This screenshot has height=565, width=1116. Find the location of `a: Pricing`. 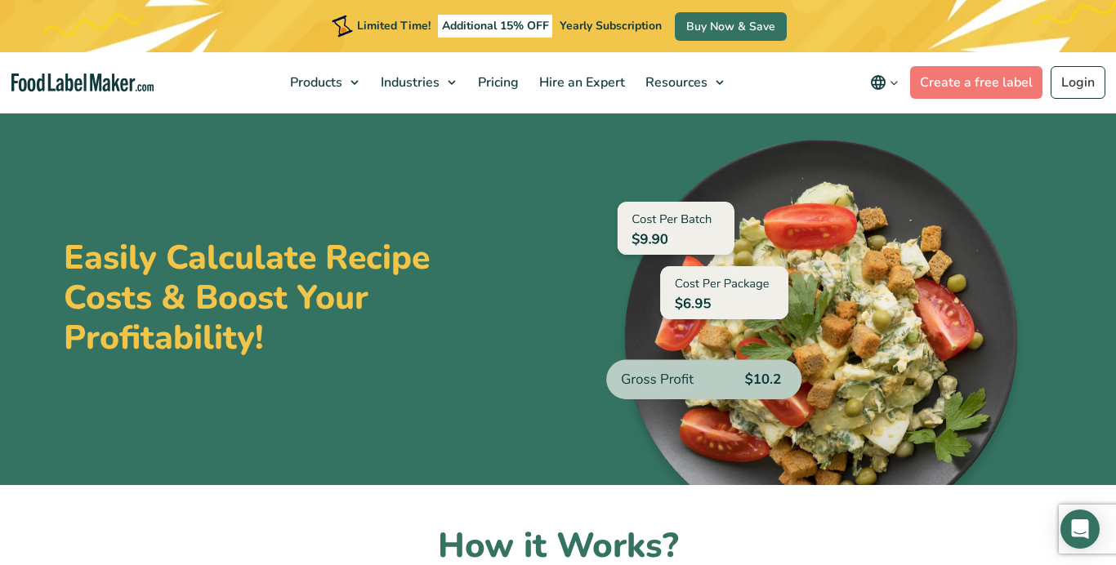

a: Pricing is located at coordinates (497, 83).